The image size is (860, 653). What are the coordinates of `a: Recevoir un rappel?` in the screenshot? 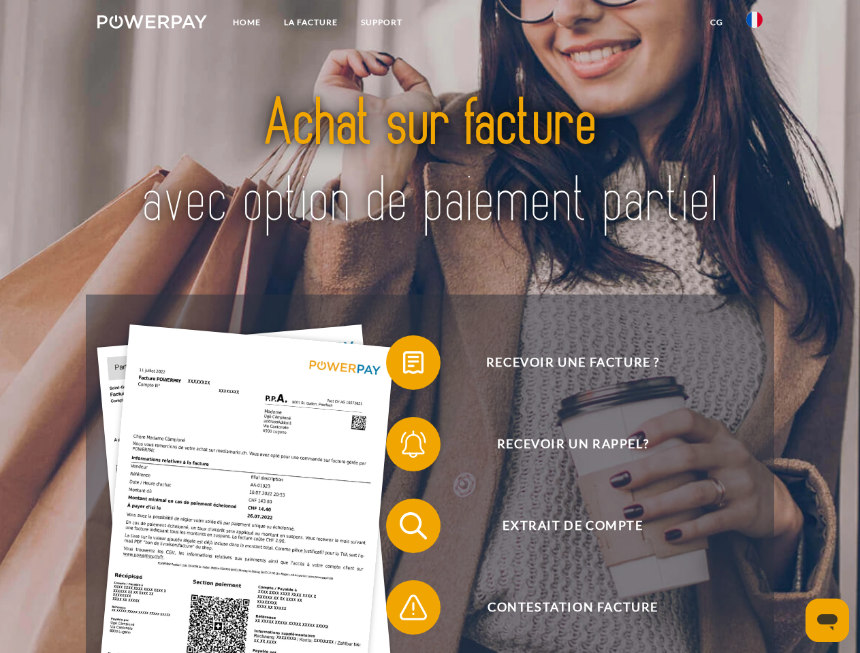 It's located at (563, 444).